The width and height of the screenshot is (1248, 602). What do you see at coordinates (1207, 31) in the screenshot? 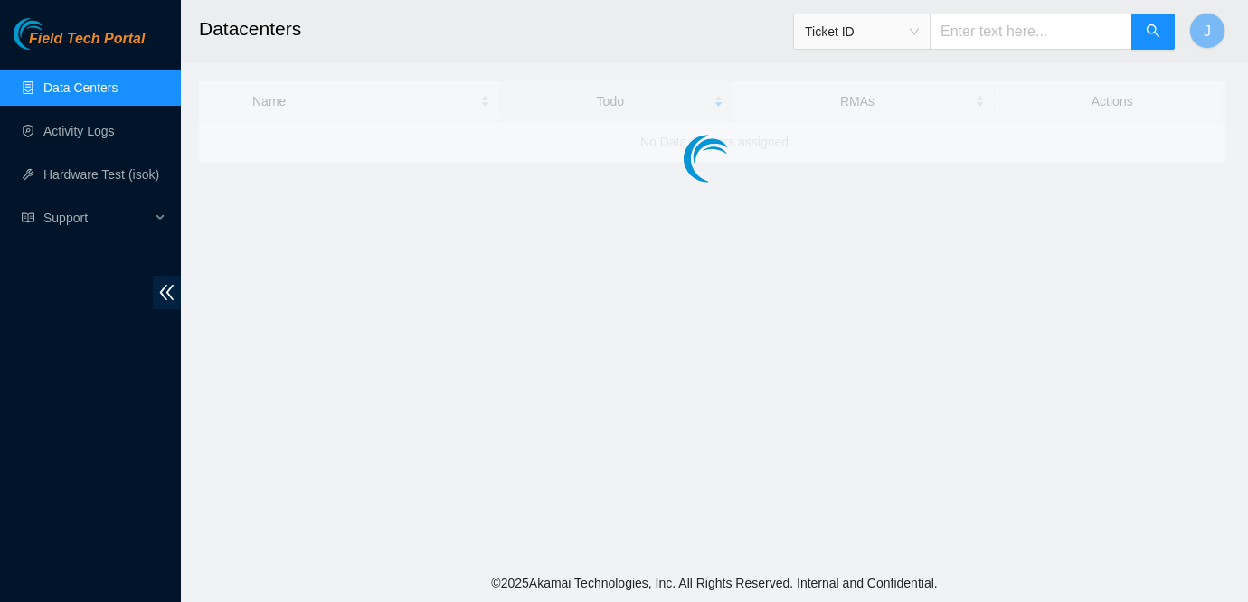
I see `button: J` at bounding box center [1207, 31].